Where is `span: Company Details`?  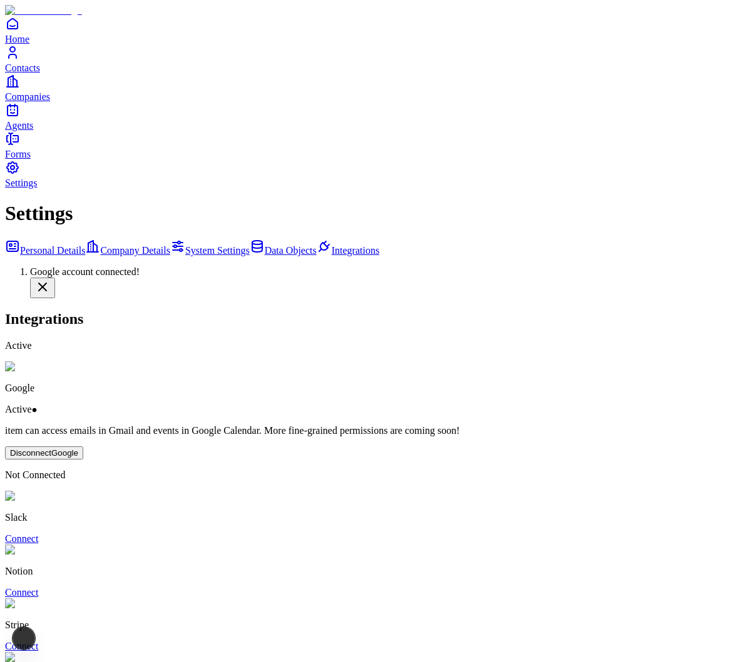 span: Company Details is located at coordinates (135, 250).